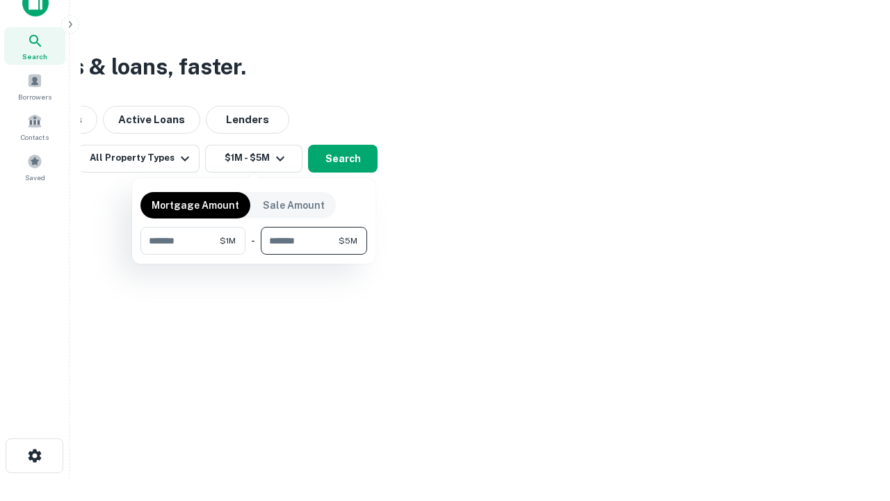  What do you see at coordinates (293, 205) in the screenshot?
I see `p: Sale Amount` at bounding box center [293, 205].